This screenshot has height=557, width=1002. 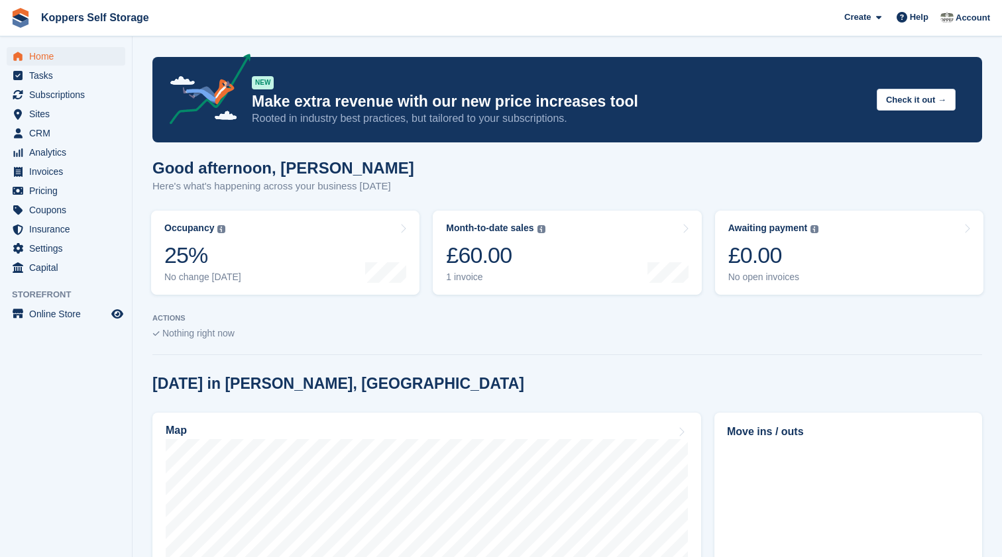 I want to click on span: Pricing, so click(x=69, y=191).